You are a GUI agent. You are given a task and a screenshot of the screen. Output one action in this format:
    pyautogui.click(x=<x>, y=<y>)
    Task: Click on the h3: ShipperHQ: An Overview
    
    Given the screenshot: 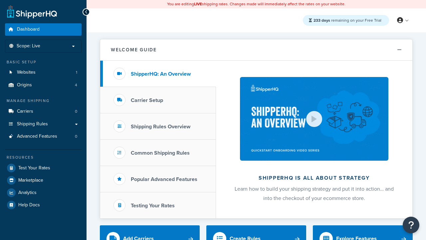 What is the action you would take?
    pyautogui.click(x=161, y=74)
    